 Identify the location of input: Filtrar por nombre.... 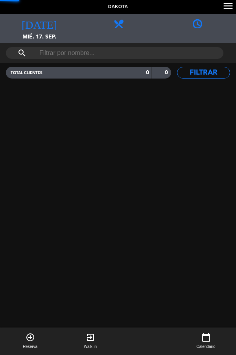
(114, 53).